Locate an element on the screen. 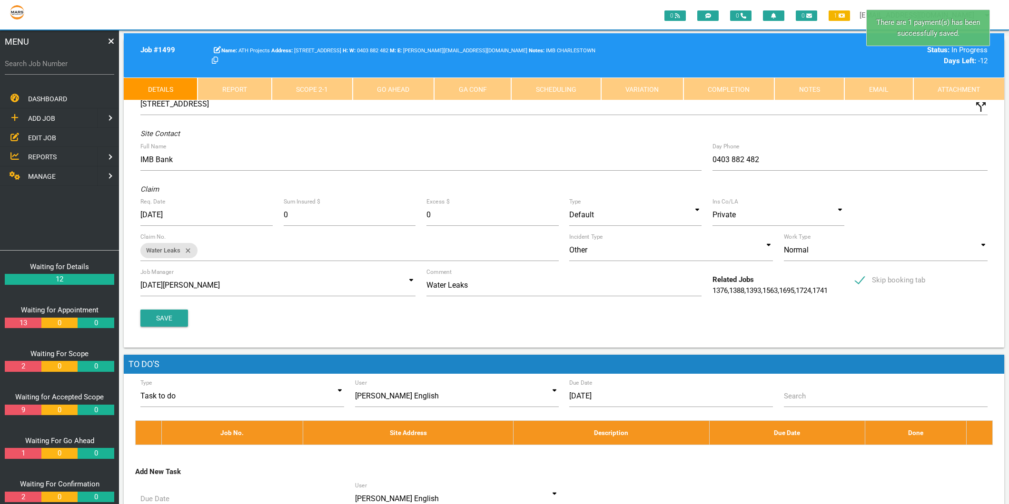 The height and width of the screenshot is (504, 1009). a: Waiting For Confirmation is located at coordinates (59, 484).